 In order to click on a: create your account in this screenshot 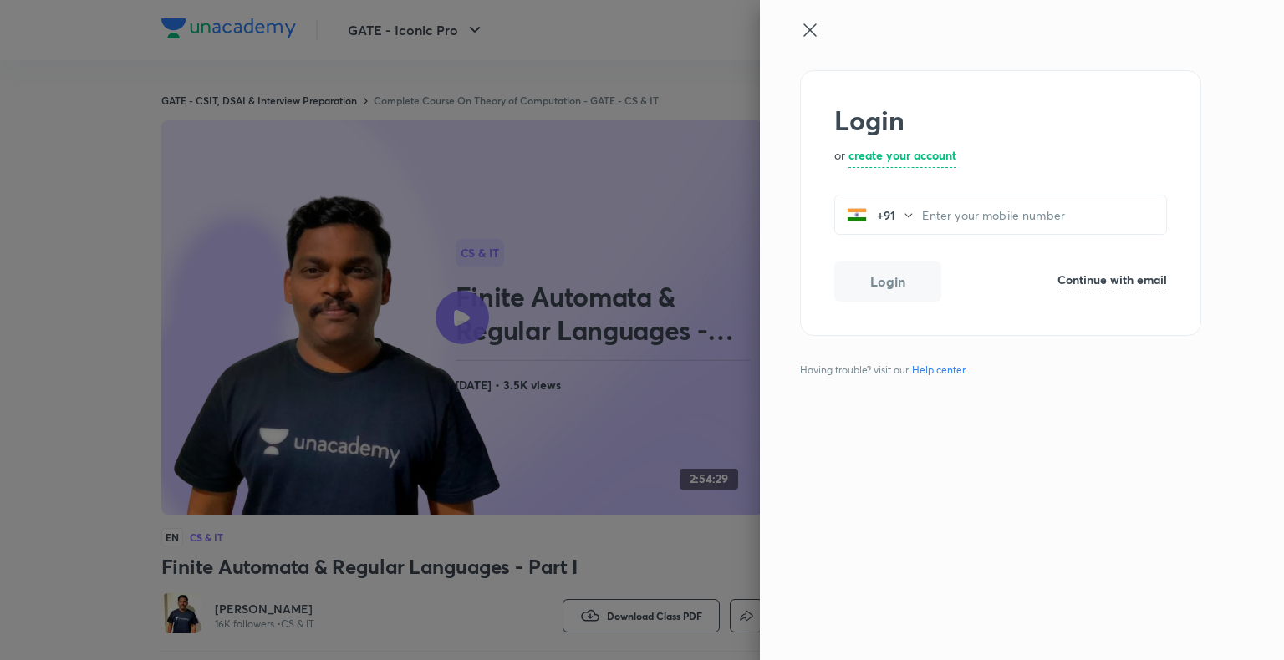, I will do `click(902, 157)`.